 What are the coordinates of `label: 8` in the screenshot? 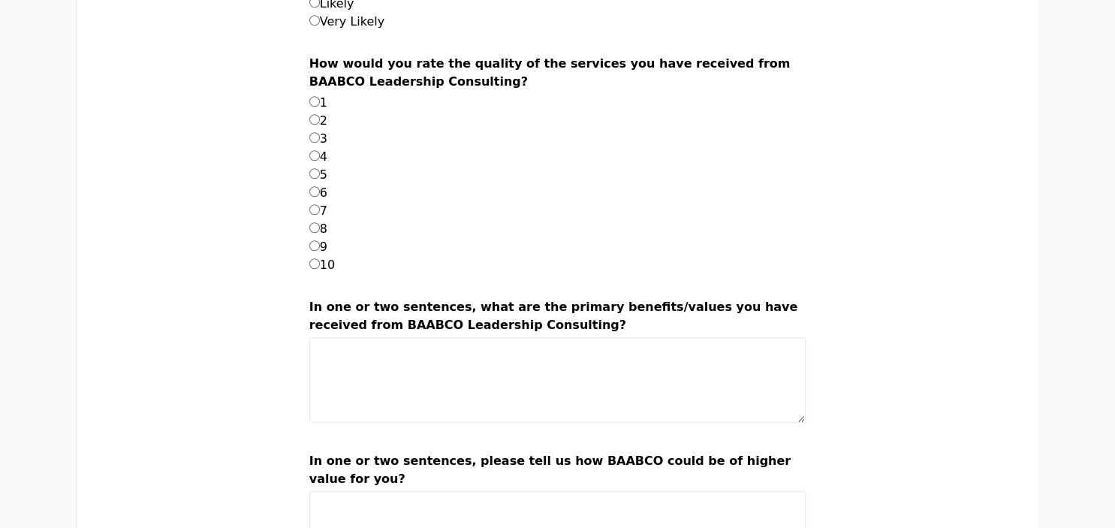 It's located at (318, 228).